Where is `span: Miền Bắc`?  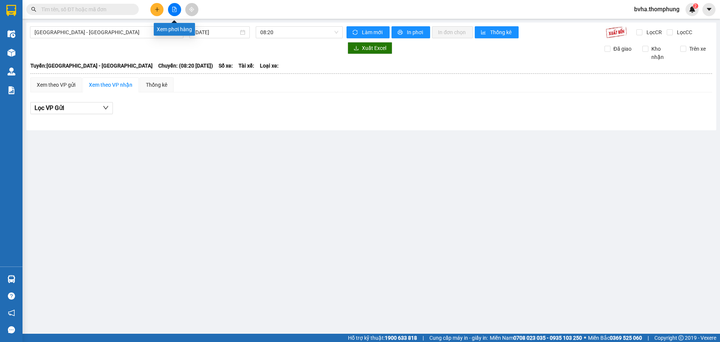
span: Miền Bắc is located at coordinates (615, 338).